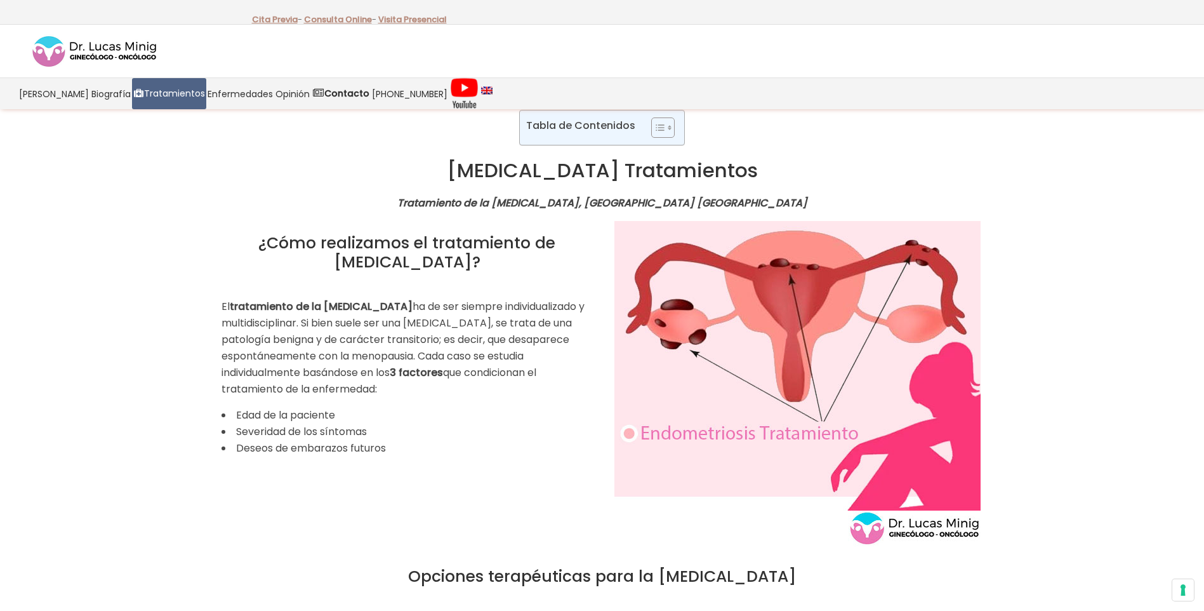 This screenshot has width=1204, height=611. I want to click on img: Videos Youtube Ginecología, so click(464, 93).